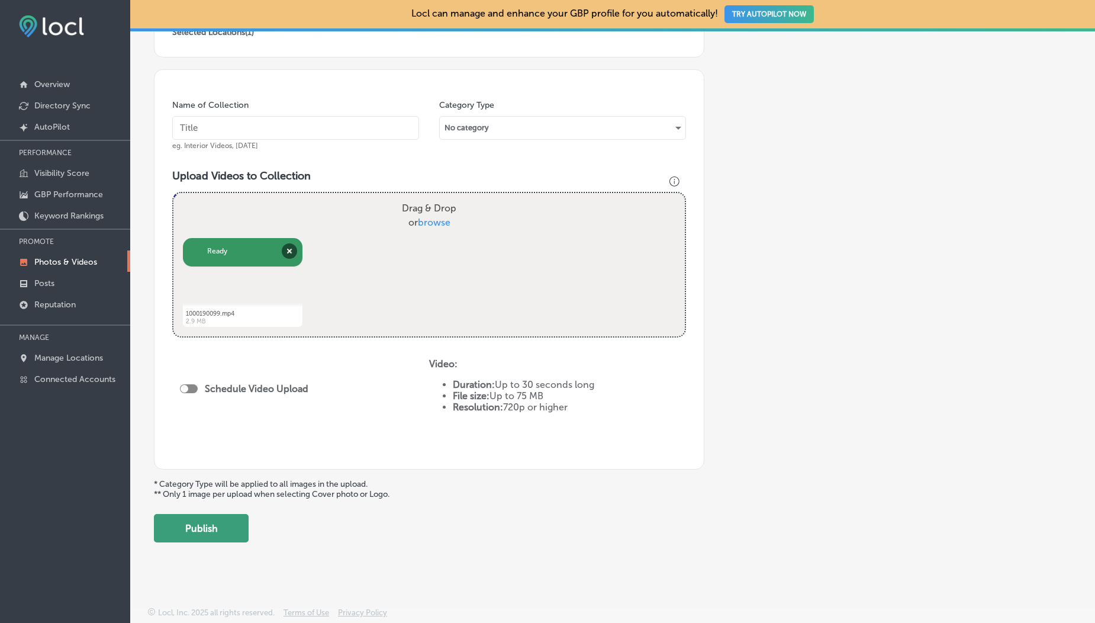 This screenshot has height=623, width=1095. What do you see at coordinates (75, 379) in the screenshot?
I see `p: Connected Accounts` at bounding box center [75, 379].